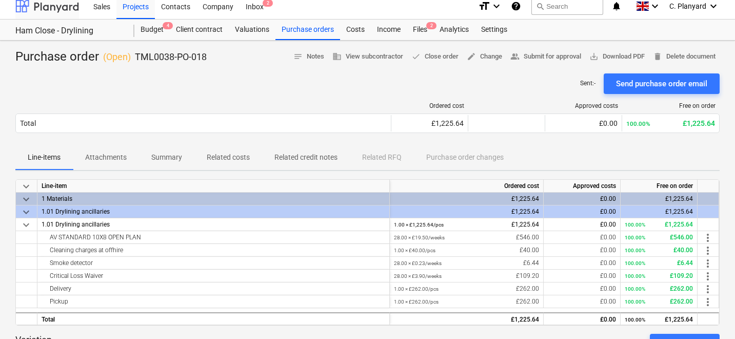  Describe the element at coordinates (484, 56) in the screenshot. I see `button: Change` at that location.